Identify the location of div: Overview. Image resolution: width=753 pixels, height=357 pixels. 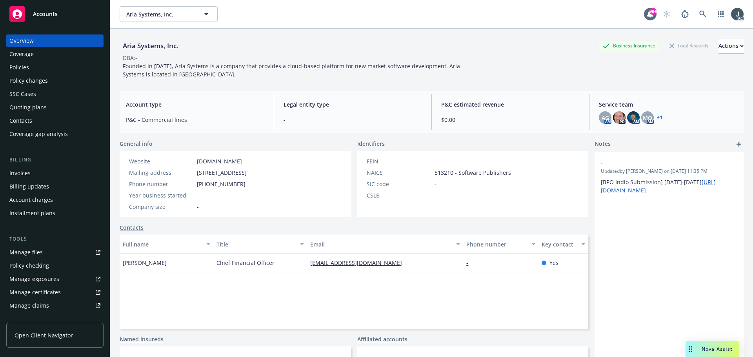
(22, 41).